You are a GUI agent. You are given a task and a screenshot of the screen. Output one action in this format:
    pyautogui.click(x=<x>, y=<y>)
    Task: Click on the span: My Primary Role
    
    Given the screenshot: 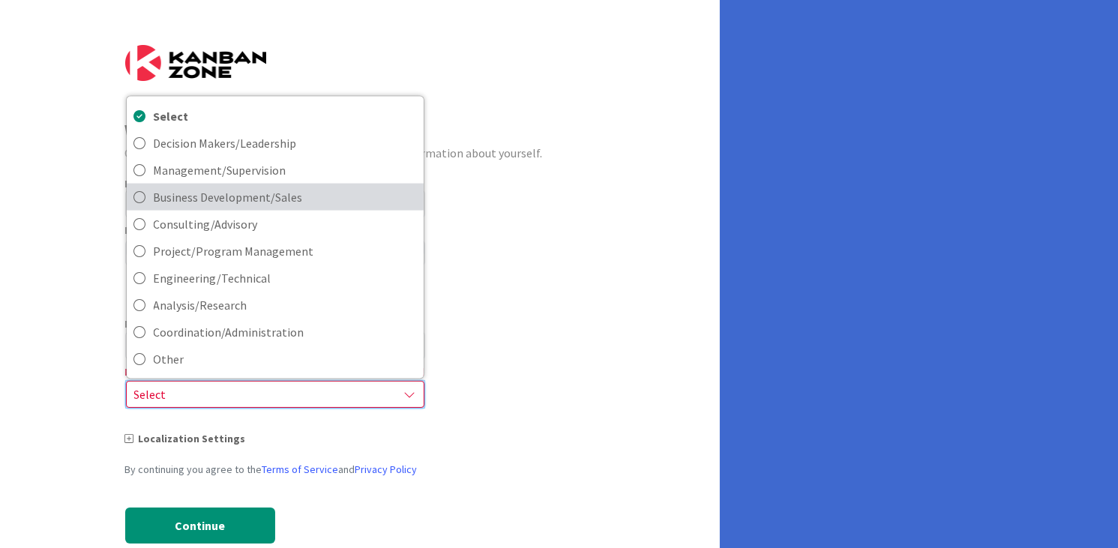 What is the action you would take?
    pyautogui.click(x=165, y=372)
    